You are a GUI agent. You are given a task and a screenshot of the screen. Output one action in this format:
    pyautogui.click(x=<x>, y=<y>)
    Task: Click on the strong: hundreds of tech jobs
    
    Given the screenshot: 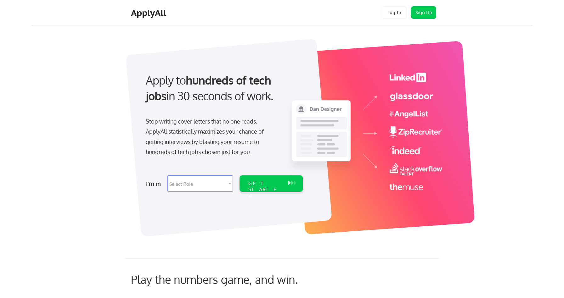 What is the action you would take?
    pyautogui.click(x=210, y=88)
    